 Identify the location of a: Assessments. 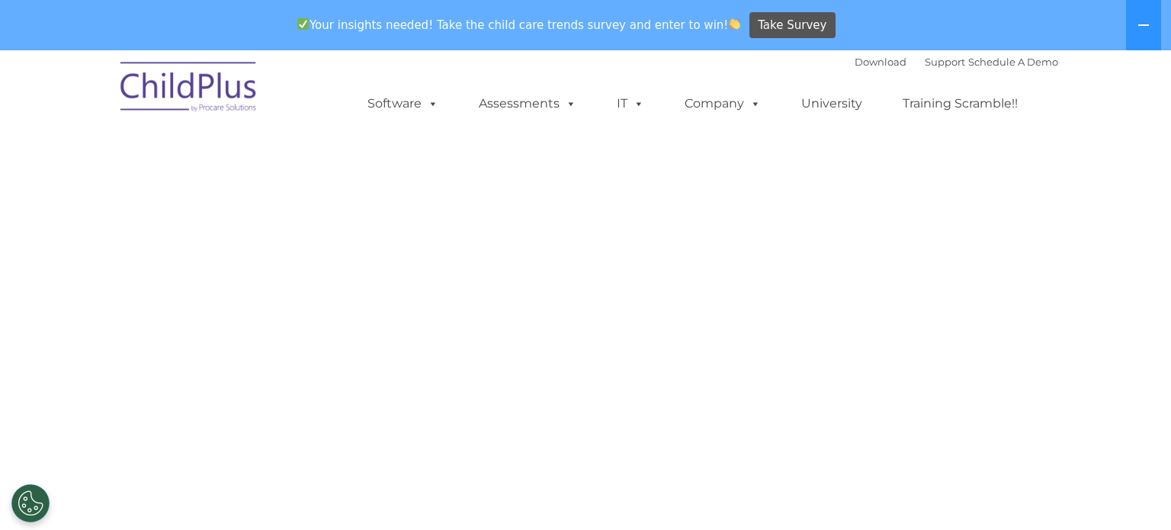
(528, 104).